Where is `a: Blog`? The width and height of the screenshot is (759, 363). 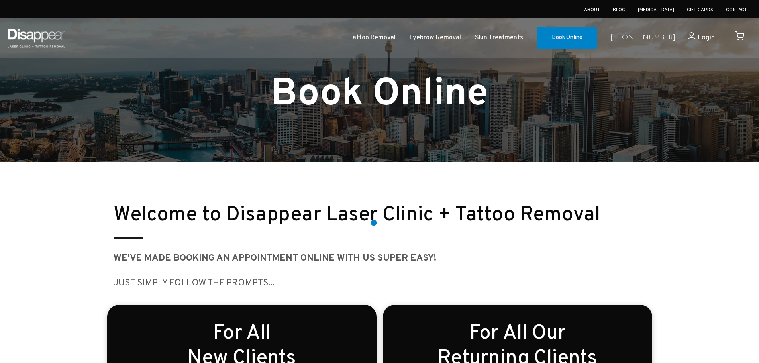 a: Blog is located at coordinates (619, 10).